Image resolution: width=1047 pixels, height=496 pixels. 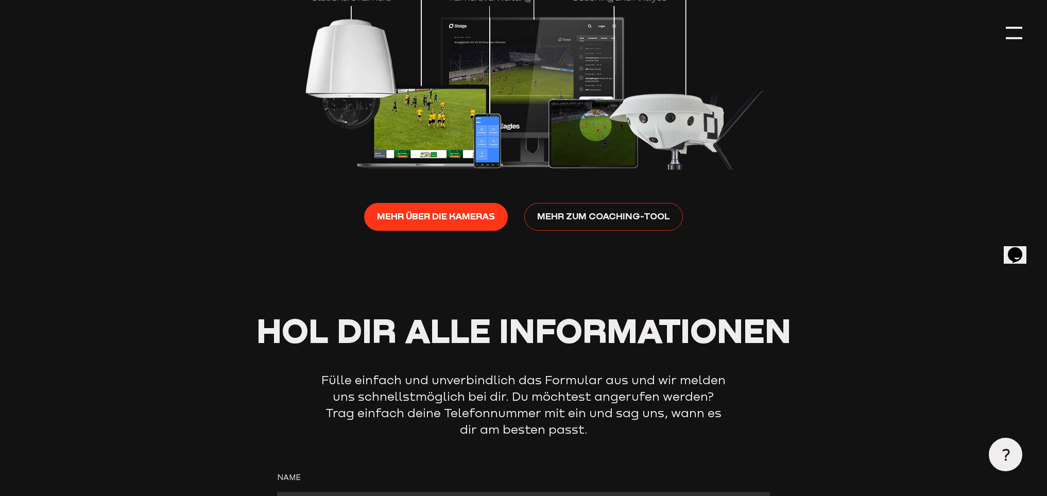 I want to click on label: Name, so click(x=523, y=477).